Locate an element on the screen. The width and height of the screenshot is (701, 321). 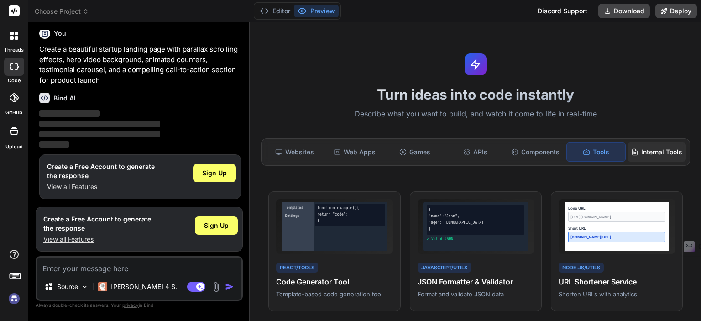
div: "name":"John", is located at coordinates (475, 216).